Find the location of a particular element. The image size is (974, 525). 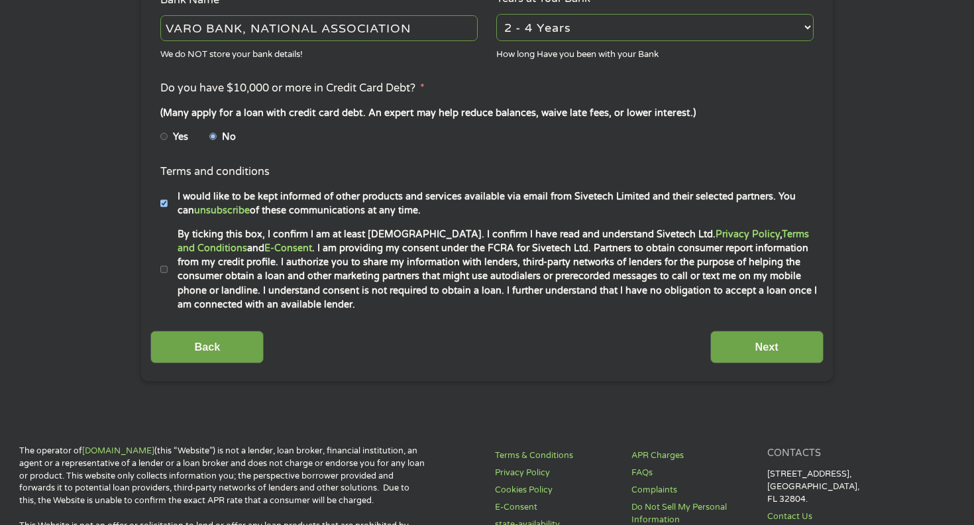

a: APR Charges is located at coordinates (691, 455).